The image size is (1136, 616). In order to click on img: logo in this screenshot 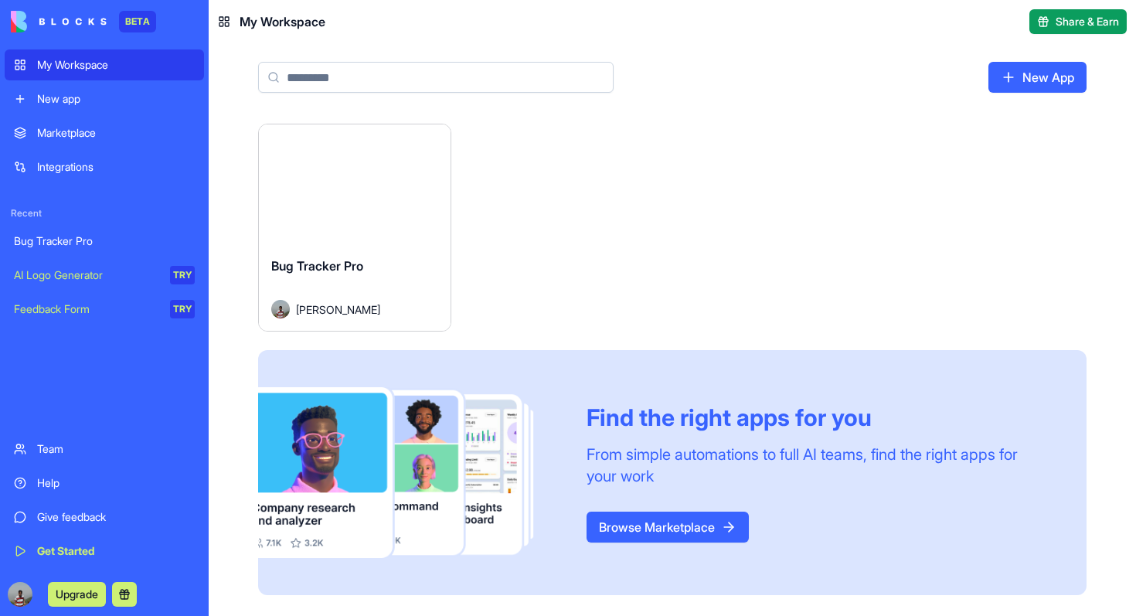, I will do `click(59, 22)`.